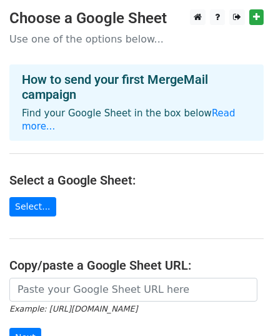 The image size is (273, 336). I want to click on input: Paste your Google Sheet URL here, so click(133, 289).